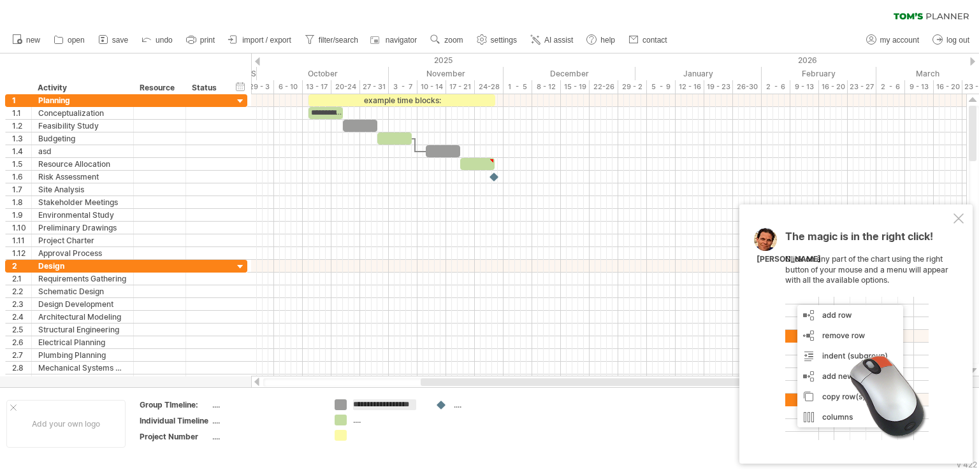 The width and height of the screenshot is (979, 470). What do you see at coordinates (317, 87) in the screenshot?
I see `div: 13 - 17` at bounding box center [317, 87].